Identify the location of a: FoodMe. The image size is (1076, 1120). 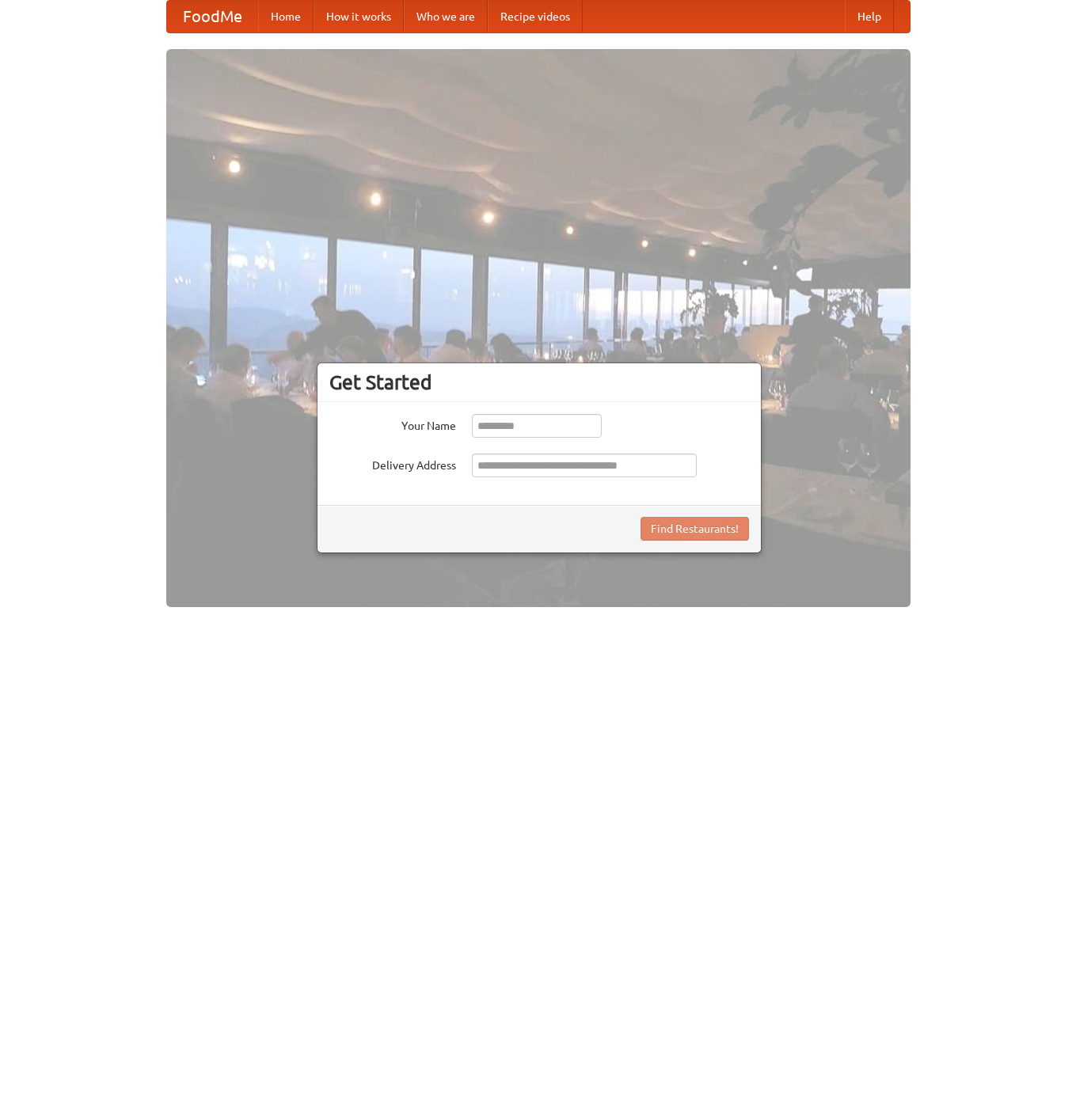
(212, 16).